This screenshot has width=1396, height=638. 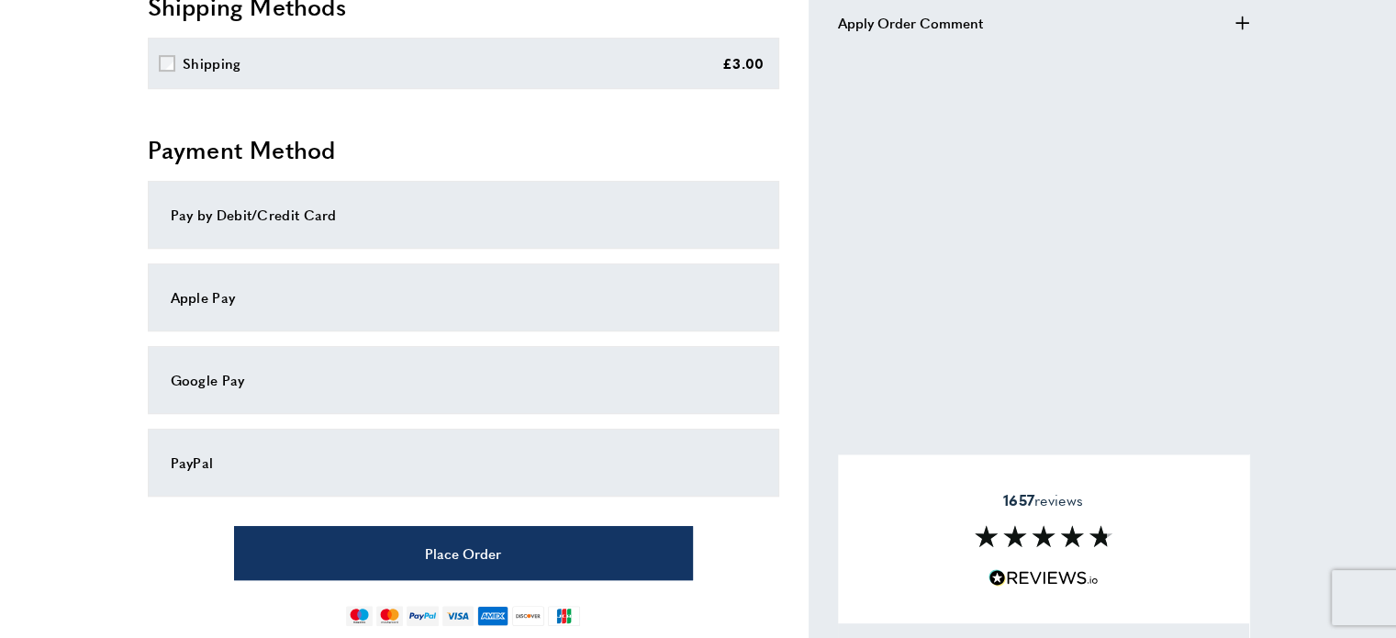 I want to click on img: discover, so click(x=528, y=616).